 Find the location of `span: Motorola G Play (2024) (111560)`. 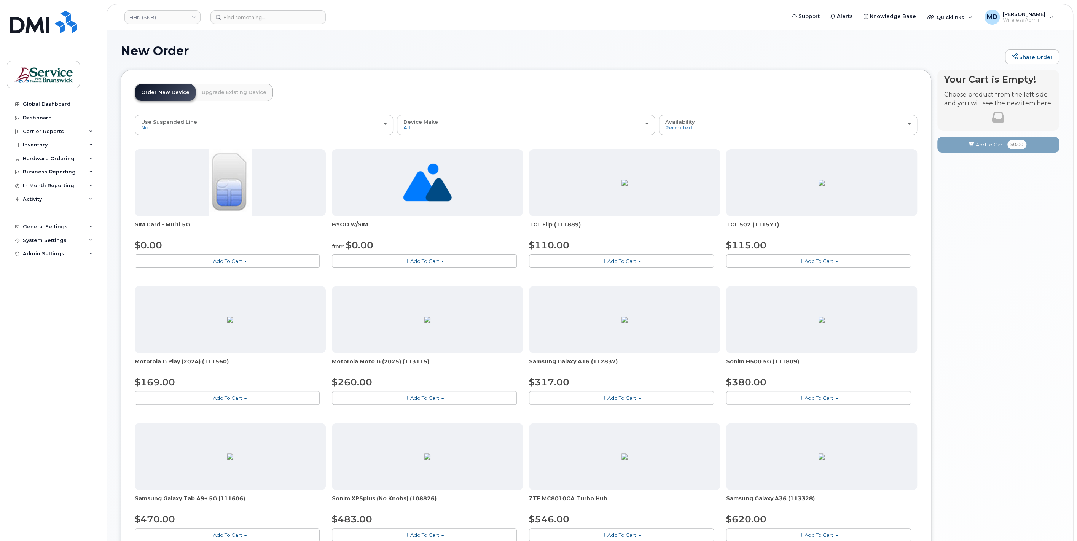

span: Motorola G Play (2024) (111560) is located at coordinates (230, 365).